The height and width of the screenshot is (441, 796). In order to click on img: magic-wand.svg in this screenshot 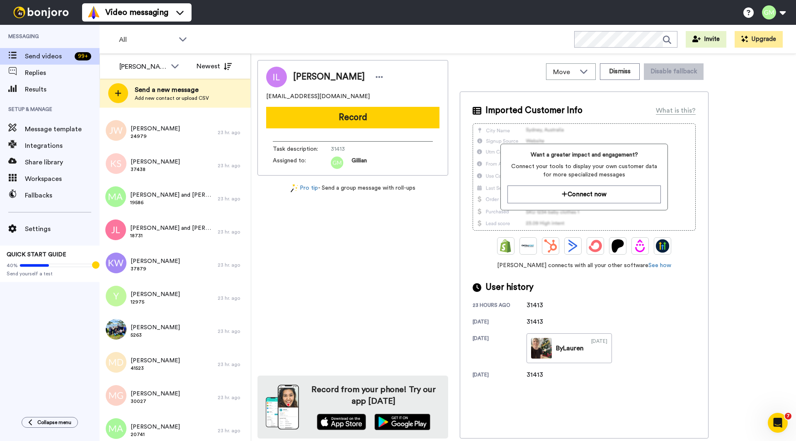, I will do `click(294, 188)`.